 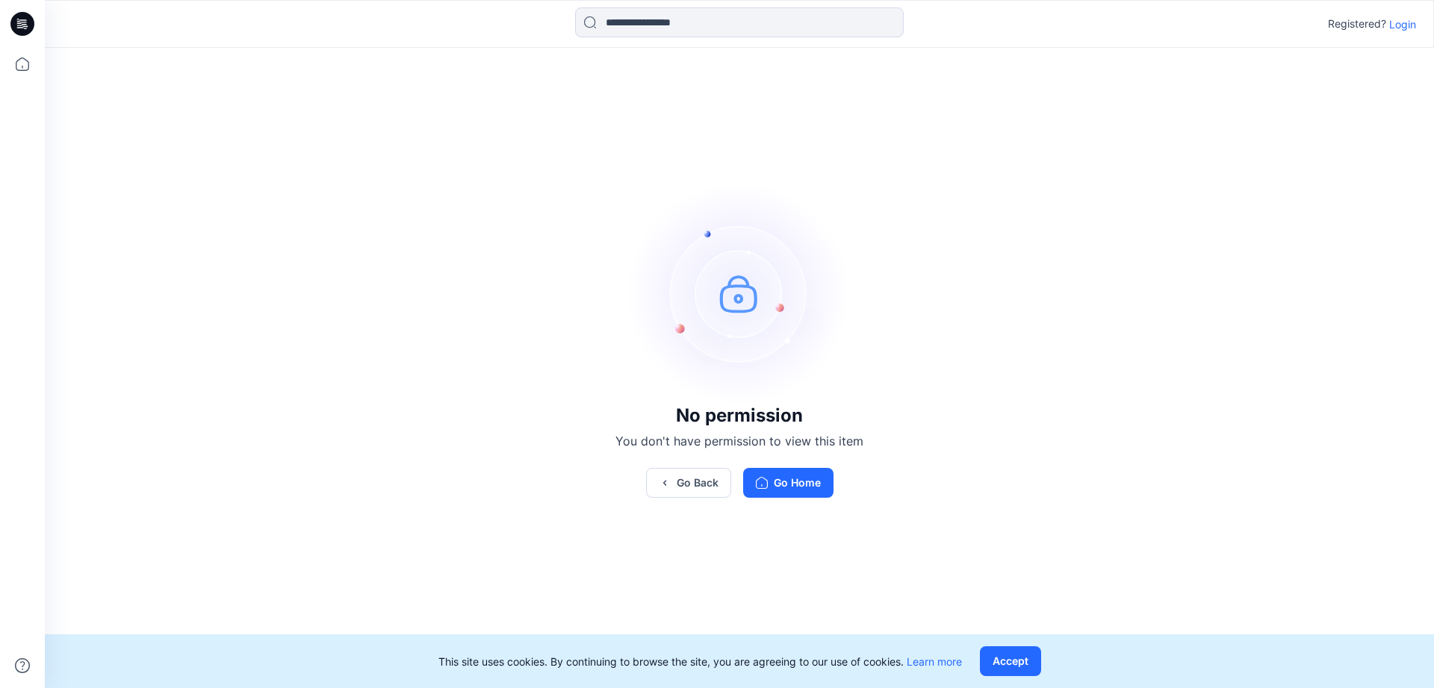 I want to click on a: Learn more, so click(x=934, y=662).